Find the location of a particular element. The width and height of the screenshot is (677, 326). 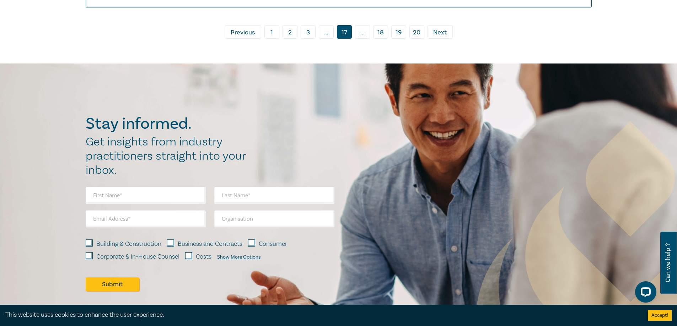

input: Email Address* is located at coordinates (146, 219).